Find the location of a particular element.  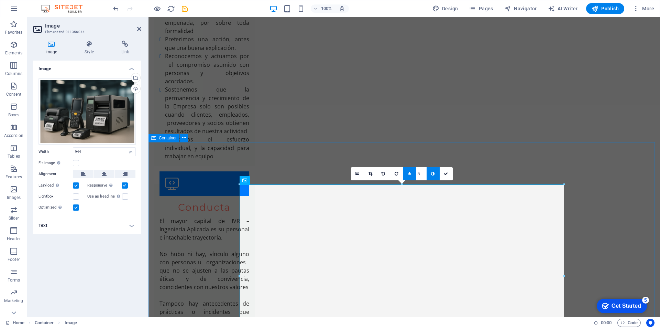

span: Code is located at coordinates (629, 322).